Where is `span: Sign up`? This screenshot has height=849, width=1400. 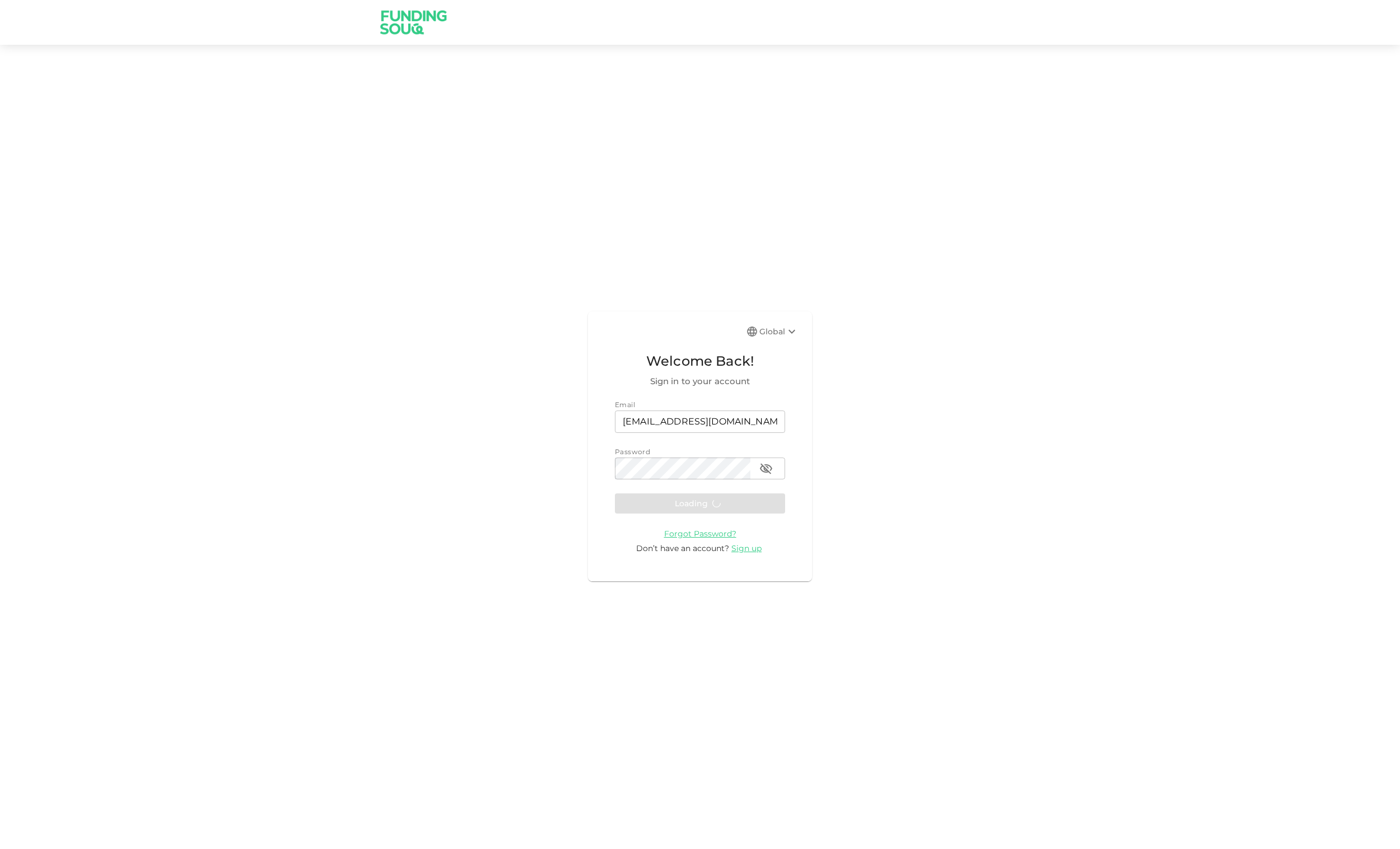 span: Sign up is located at coordinates (746, 549).